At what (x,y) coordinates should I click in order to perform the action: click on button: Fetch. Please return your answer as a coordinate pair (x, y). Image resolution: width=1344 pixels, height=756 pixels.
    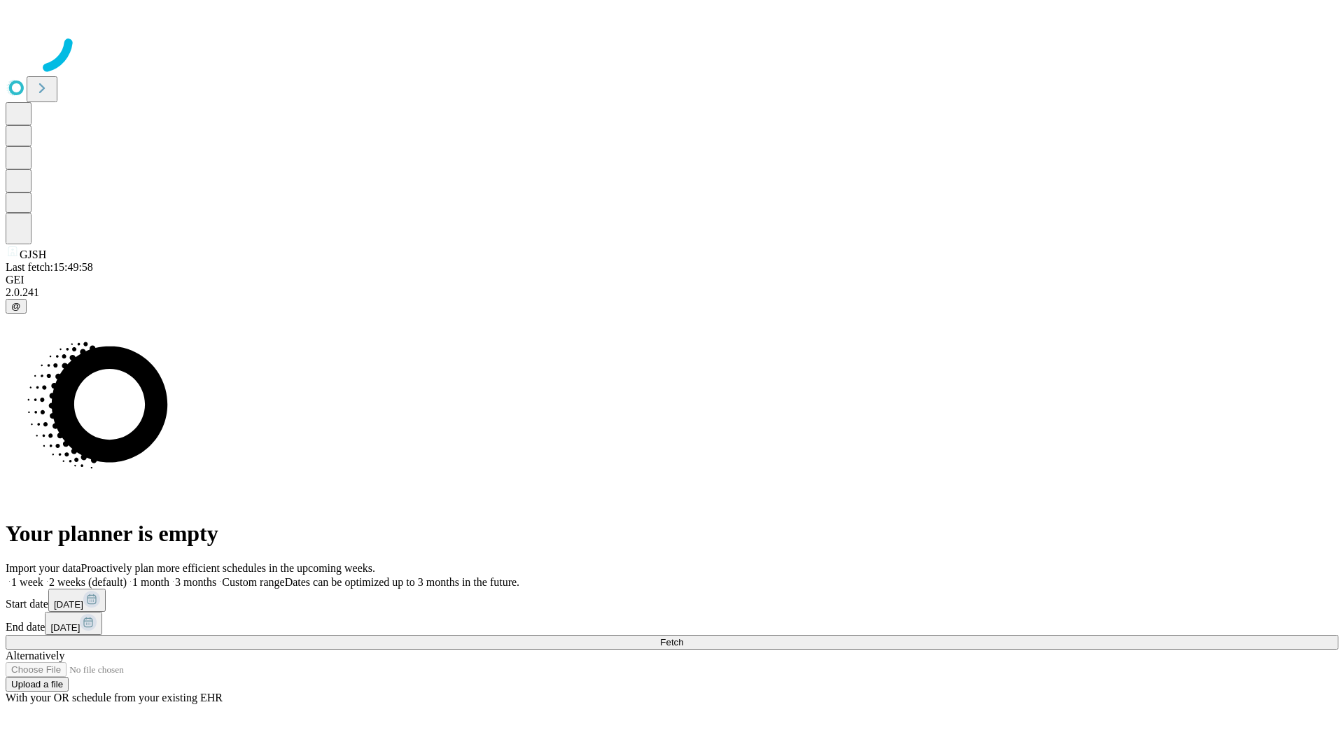
    Looking at the image, I should click on (672, 642).